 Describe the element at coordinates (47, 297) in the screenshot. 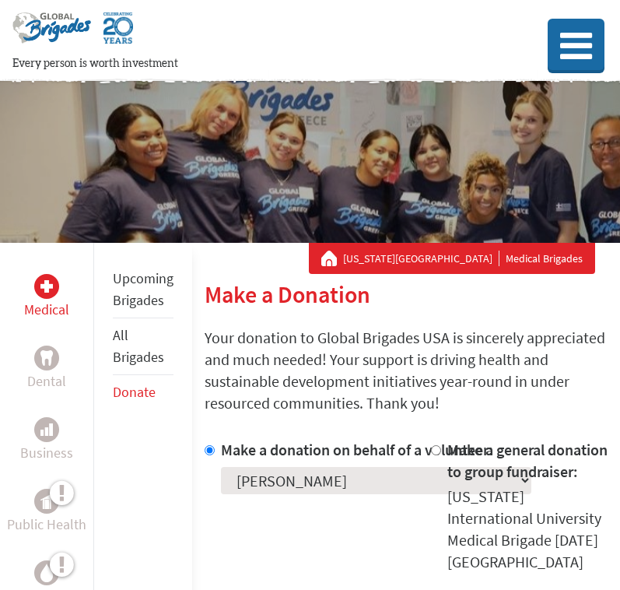

I see `a: MedicalMedical` at that location.